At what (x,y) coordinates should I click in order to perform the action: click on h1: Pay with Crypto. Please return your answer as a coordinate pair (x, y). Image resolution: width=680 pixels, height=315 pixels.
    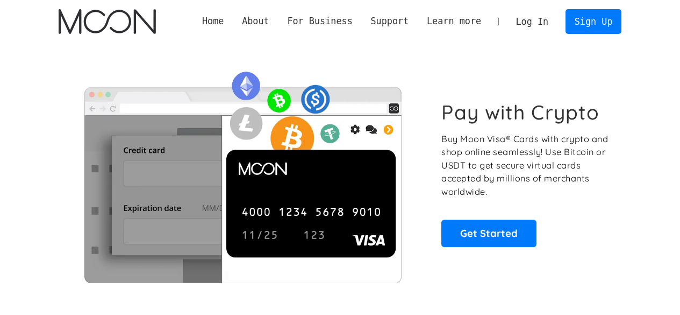
    Looking at the image, I should click on (521, 112).